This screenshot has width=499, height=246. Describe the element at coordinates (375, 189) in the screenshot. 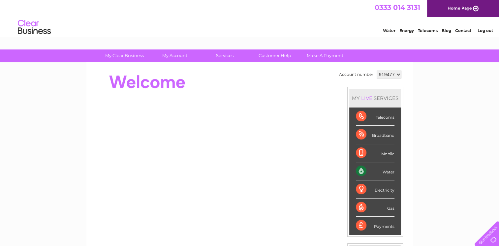

I see `div: Electricity` at that location.